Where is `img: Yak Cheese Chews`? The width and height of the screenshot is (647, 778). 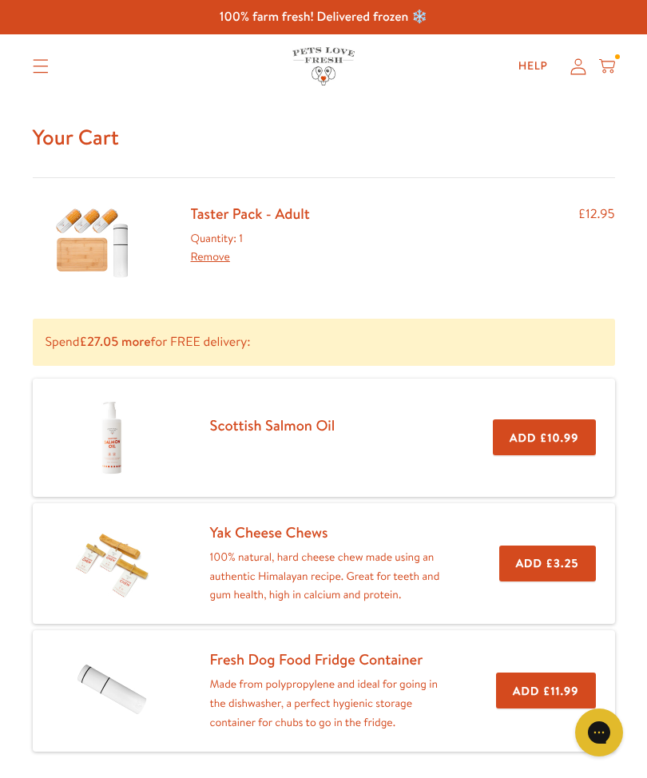
img: Yak Cheese Chews is located at coordinates (112, 563).